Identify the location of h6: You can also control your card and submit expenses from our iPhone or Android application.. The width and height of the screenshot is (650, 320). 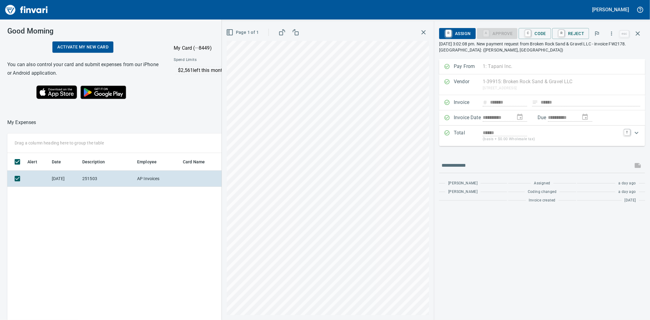
(83, 69).